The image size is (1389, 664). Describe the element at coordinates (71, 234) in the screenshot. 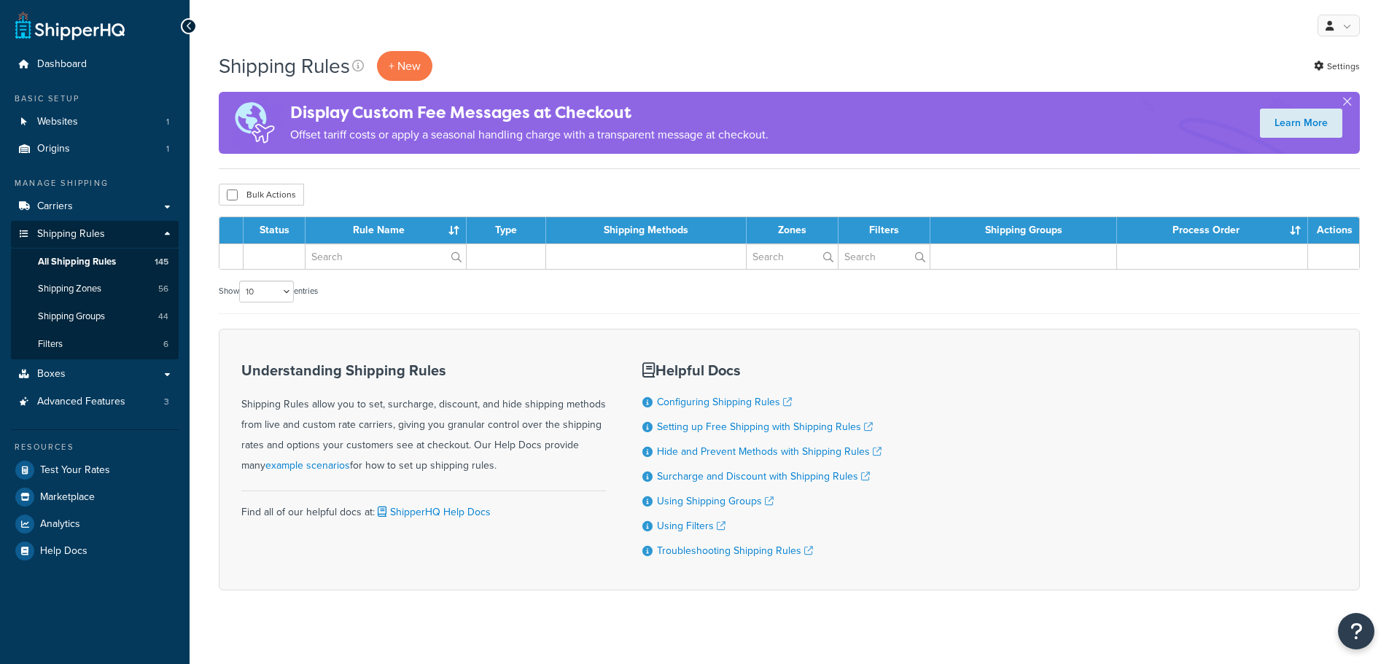

I see `span: Shipping Rules` at that location.